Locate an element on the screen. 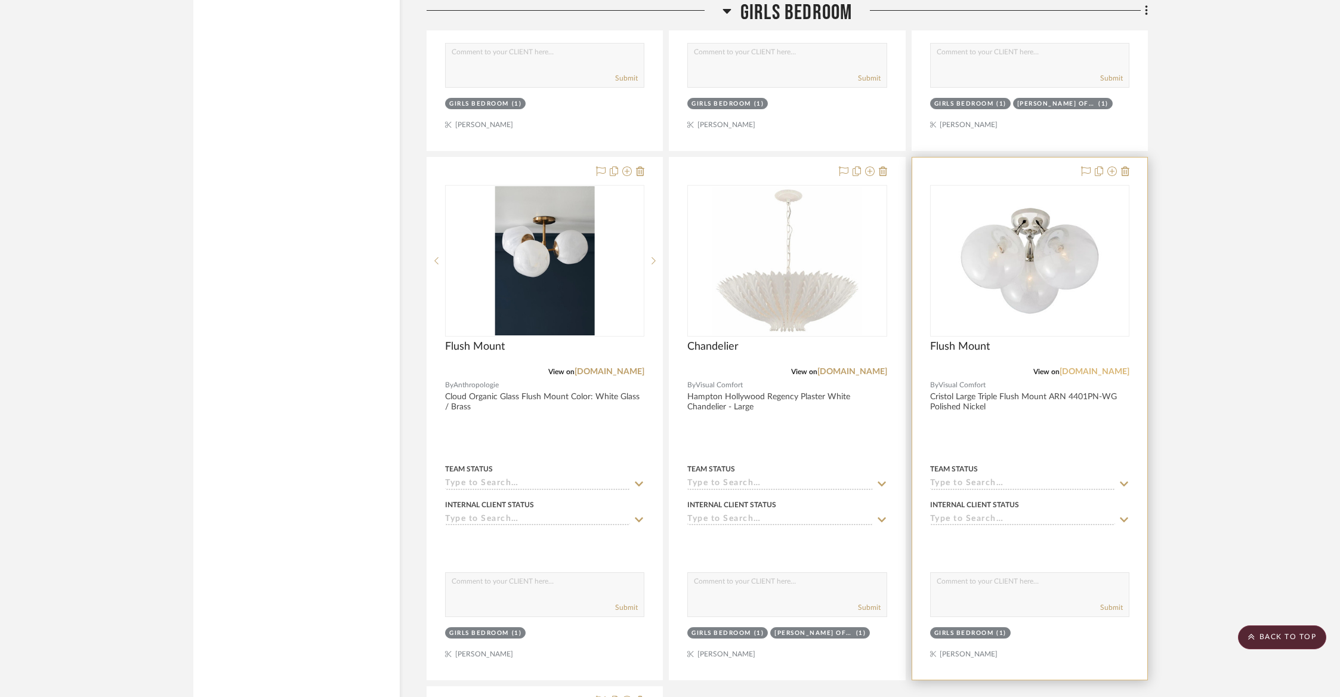 The height and width of the screenshot is (697, 1340). scroll-to-top-button: BACK TO TOP is located at coordinates (1282, 637).